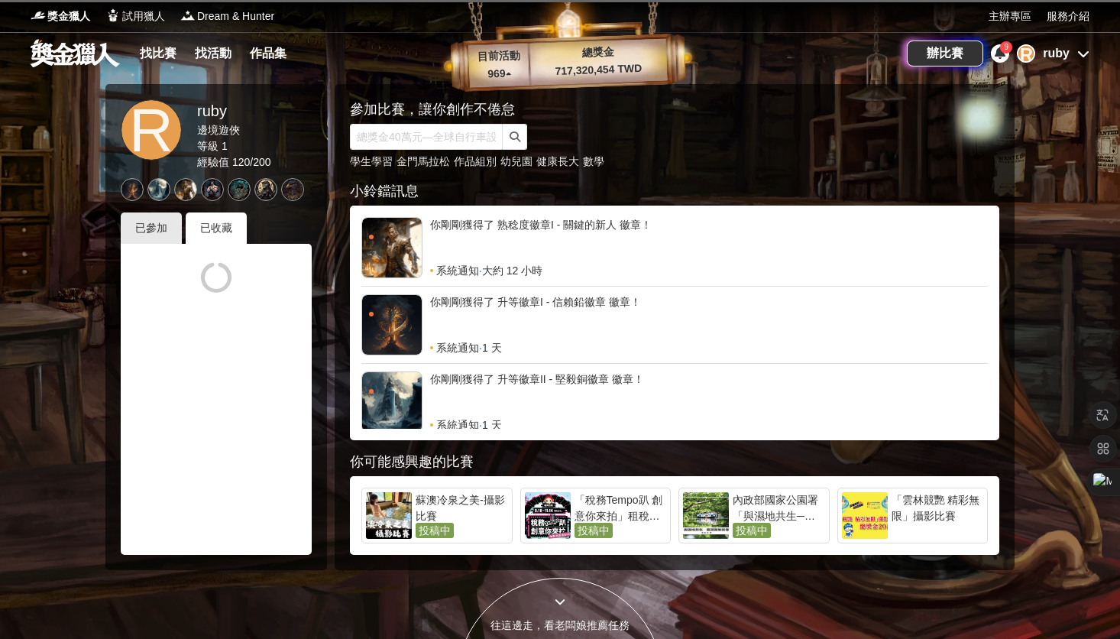  Describe the element at coordinates (674, 461) in the screenshot. I see `div: 你可能感興趣的比賽` at that location.